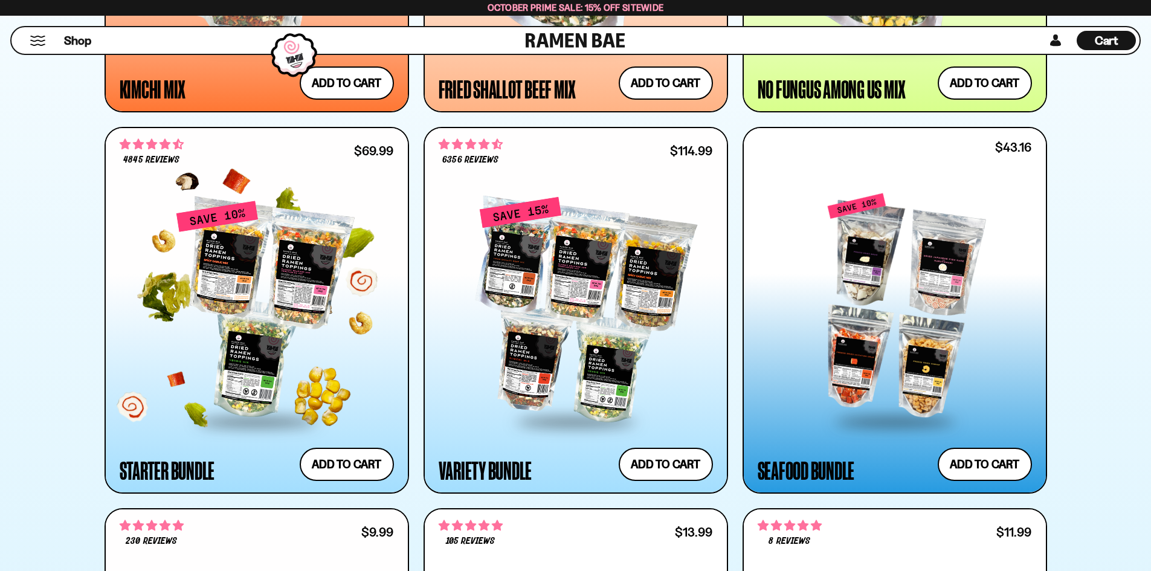 This screenshot has height=571, width=1151. What do you see at coordinates (153, 89) in the screenshot?
I see `div: Kimchi Mix` at bounding box center [153, 89].